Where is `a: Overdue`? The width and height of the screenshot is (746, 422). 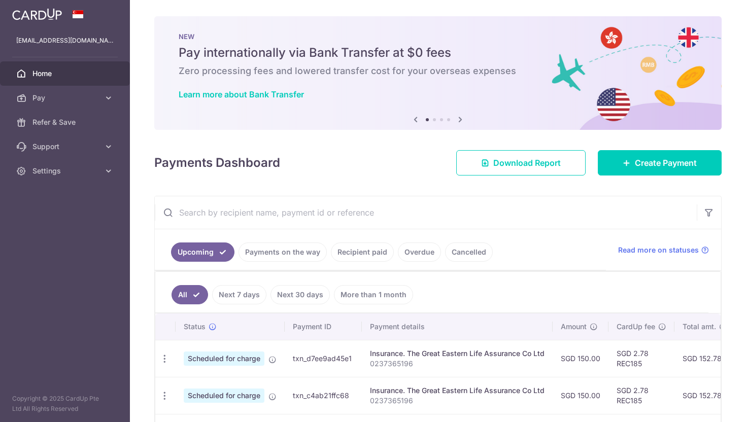
a: Overdue is located at coordinates (419, 252).